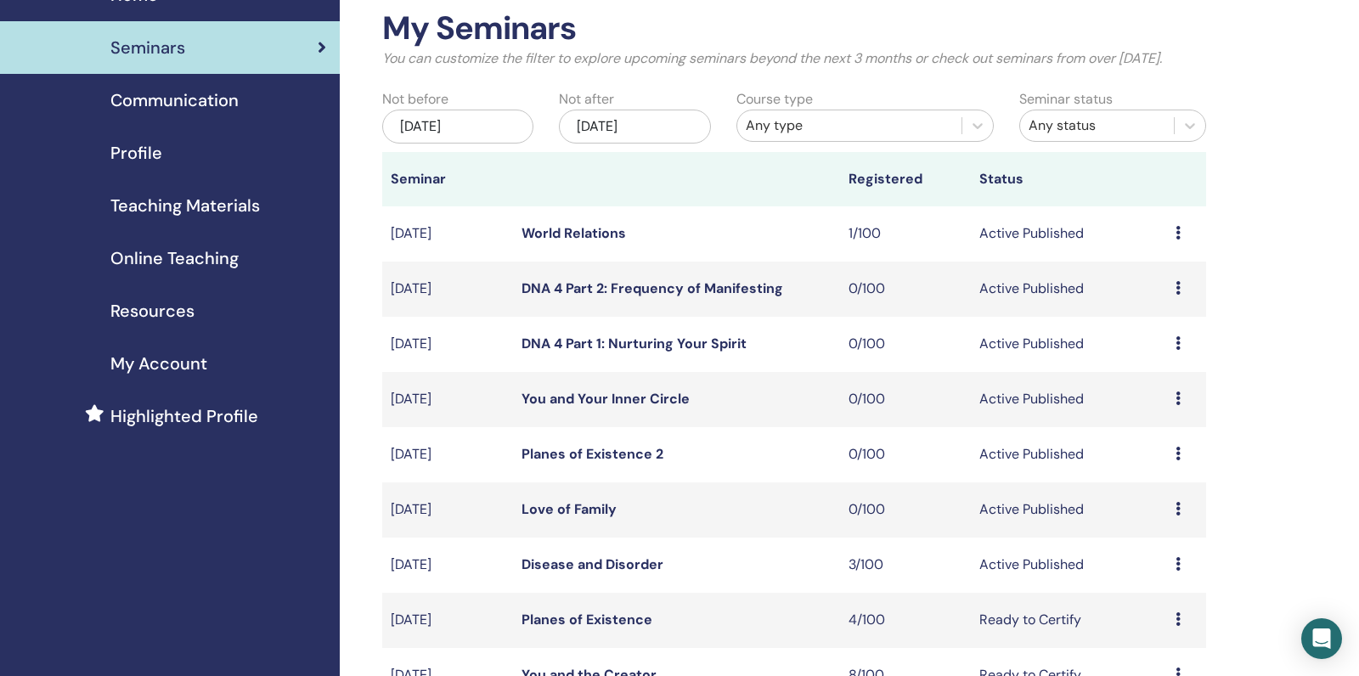 The height and width of the screenshot is (676, 1359). Describe the element at coordinates (574, 233) in the screenshot. I see `a: World Relations` at that location.